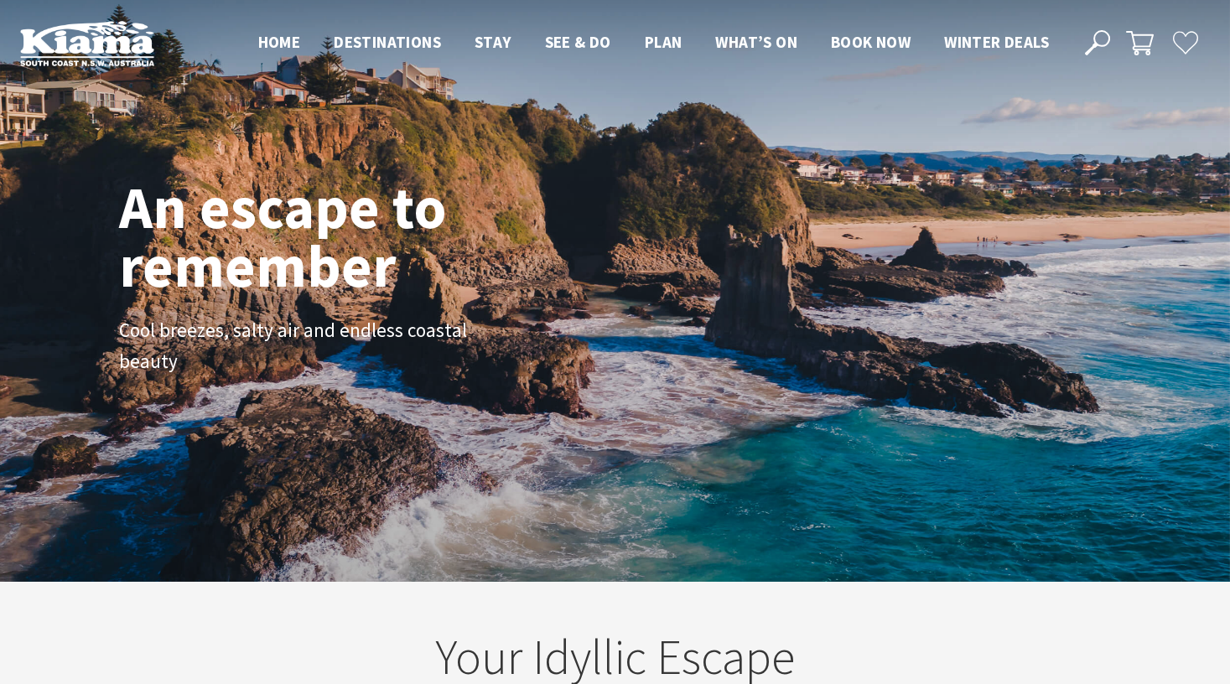  What do you see at coordinates (350, 236) in the screenshot?
I see `h1: An escape to remember` at bounding box center [350, 236].